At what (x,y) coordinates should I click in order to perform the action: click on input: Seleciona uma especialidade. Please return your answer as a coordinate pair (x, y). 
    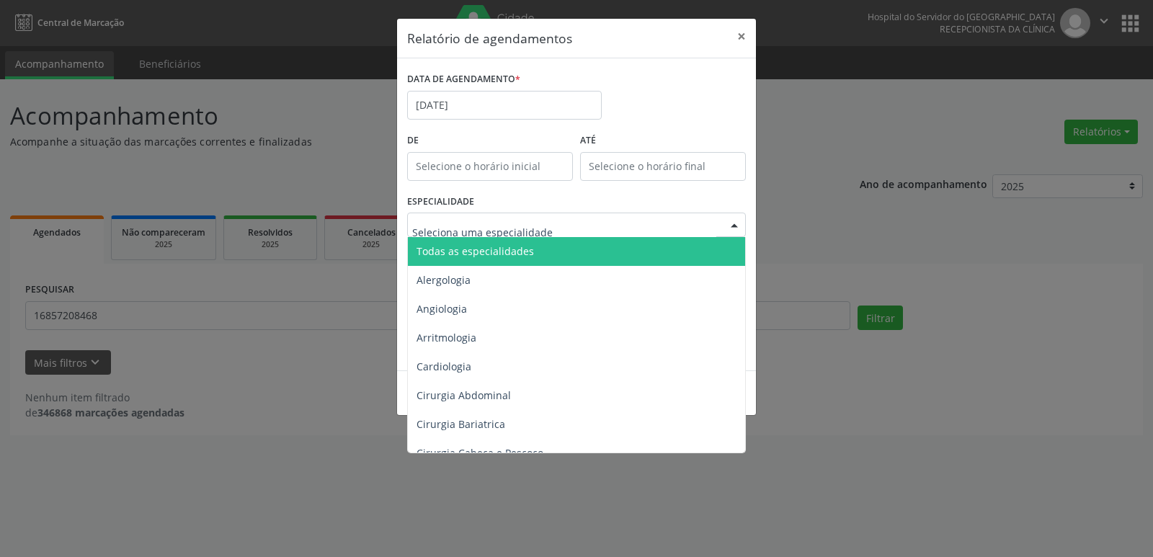
    Looking at the image, I should click on (564, 232).